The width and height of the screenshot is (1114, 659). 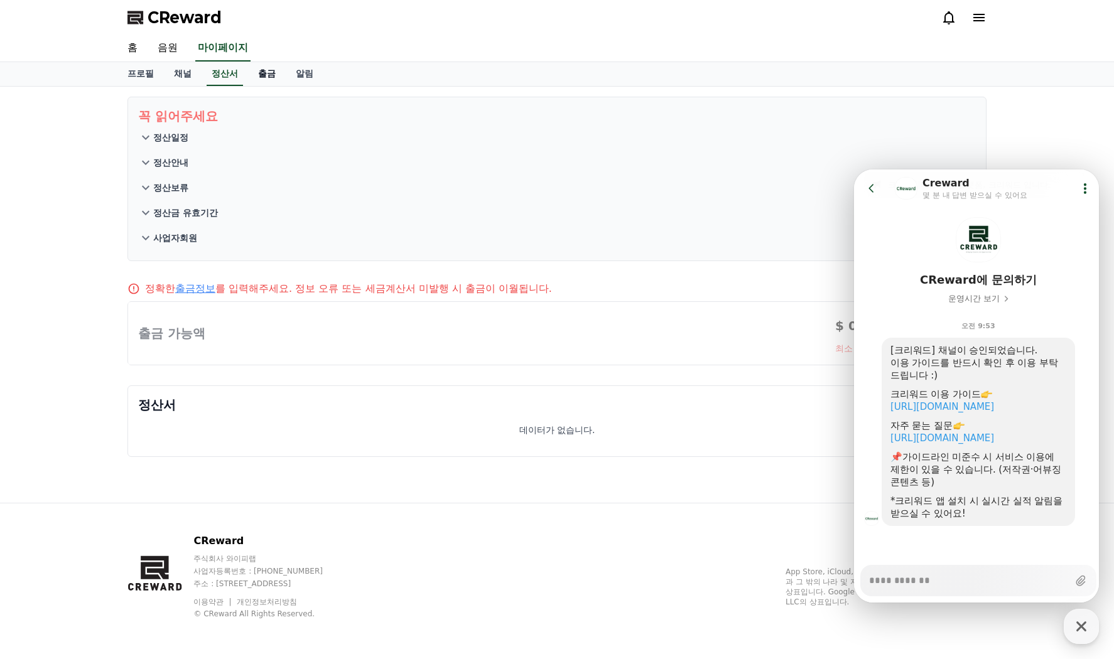 What do you see at coordinates (141, 74) in the screenshot?
I see `a: 프로필` at bounding box center [141, 74].